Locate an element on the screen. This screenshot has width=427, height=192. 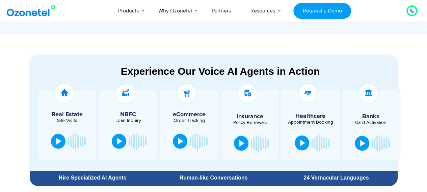
div: Site Visits is located at coordinates (67, 121).